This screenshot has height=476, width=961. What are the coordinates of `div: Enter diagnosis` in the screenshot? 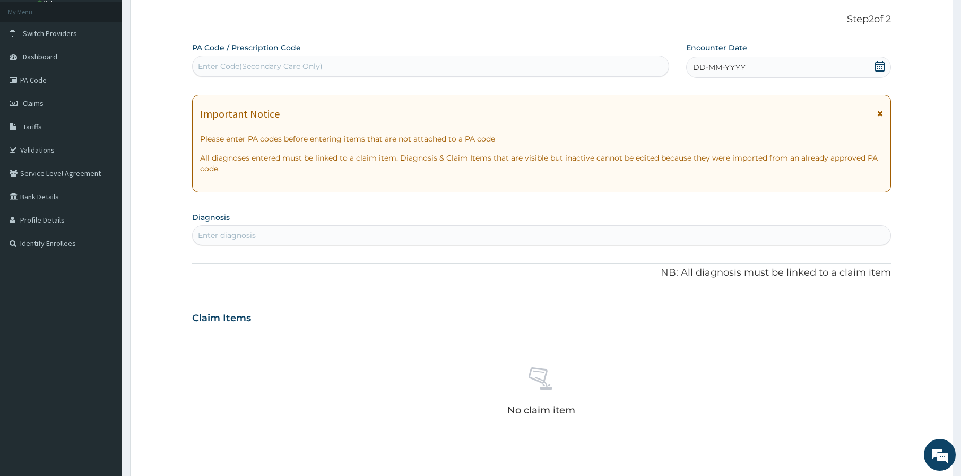 It's located at (227, 236).